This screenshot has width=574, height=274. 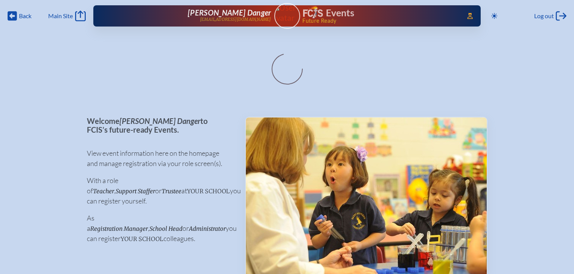 I want to click on a: Main Site, so click(x=67, y=16).